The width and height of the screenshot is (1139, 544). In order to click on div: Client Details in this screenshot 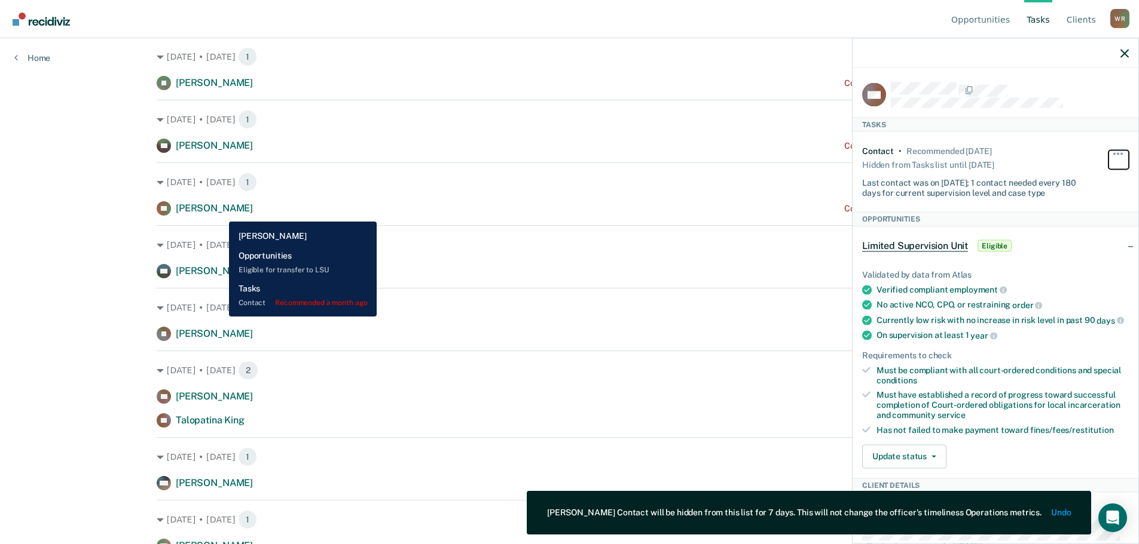, I will do `click(995, 485)`.